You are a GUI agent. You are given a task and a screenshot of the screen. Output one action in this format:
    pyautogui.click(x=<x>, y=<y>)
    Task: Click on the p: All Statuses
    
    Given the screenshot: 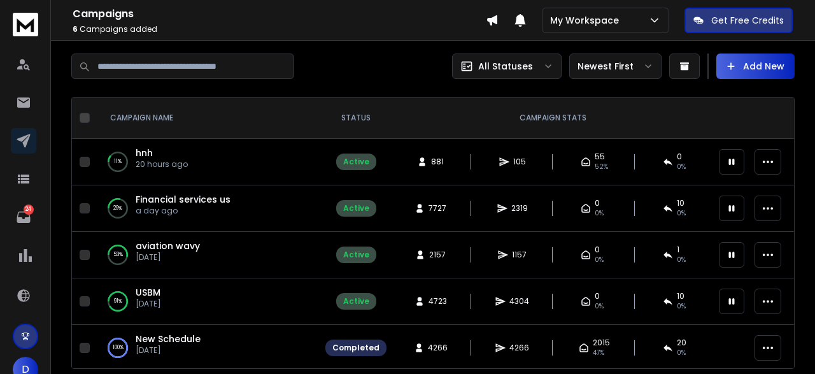 What is the action you would take?
    pyautogui.click(x=506, y=66)
    